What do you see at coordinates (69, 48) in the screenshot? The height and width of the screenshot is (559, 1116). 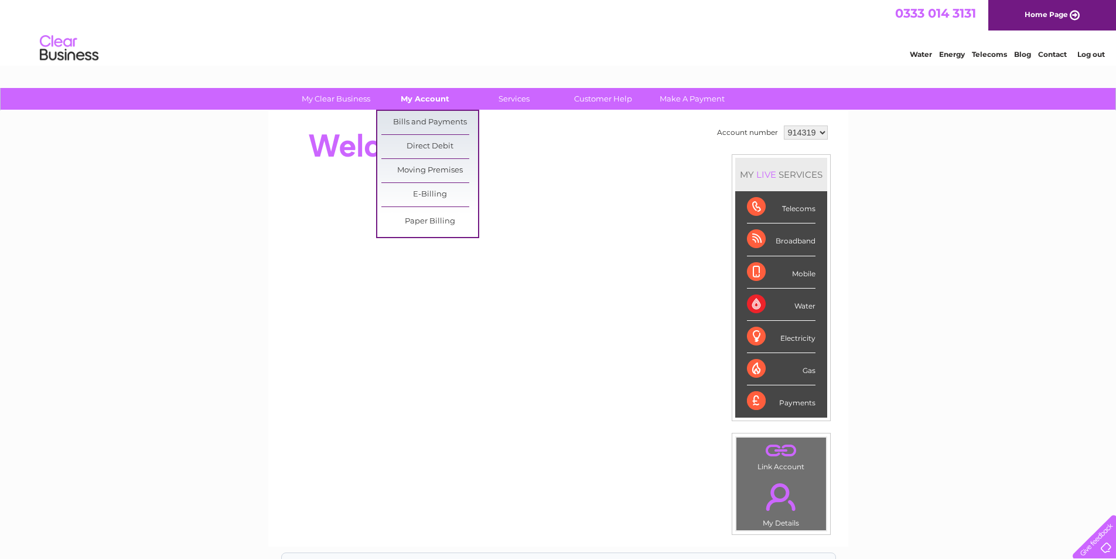 I see `img: logo.png` at bounding box center [69, 48].